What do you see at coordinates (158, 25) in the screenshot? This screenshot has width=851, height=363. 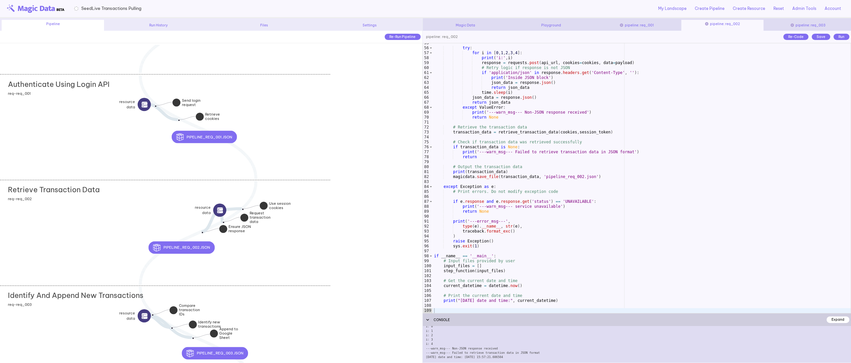 I see `div: Run History` at bounding box center [158, 25].